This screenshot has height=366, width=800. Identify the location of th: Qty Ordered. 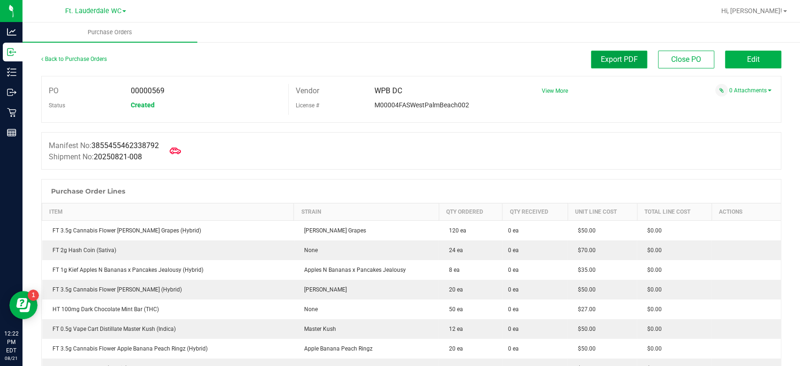
(471, 212).